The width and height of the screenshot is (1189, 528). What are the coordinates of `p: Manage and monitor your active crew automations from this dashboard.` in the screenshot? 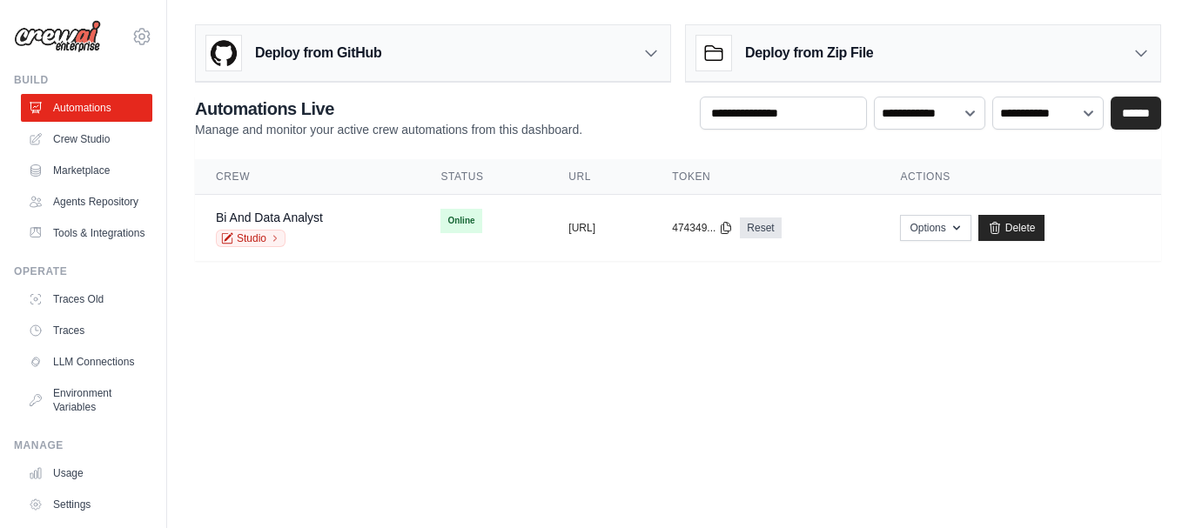 It's located at (388, 130).